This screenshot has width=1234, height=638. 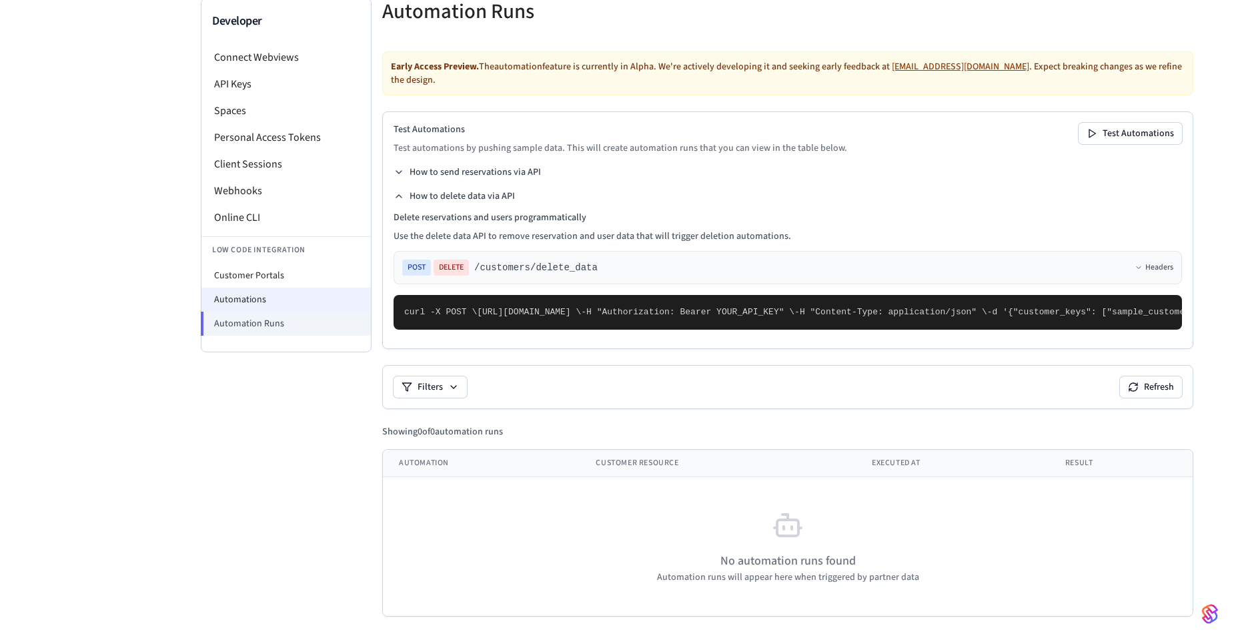 I want to click on th: Automation, so click(x=481, y=463).